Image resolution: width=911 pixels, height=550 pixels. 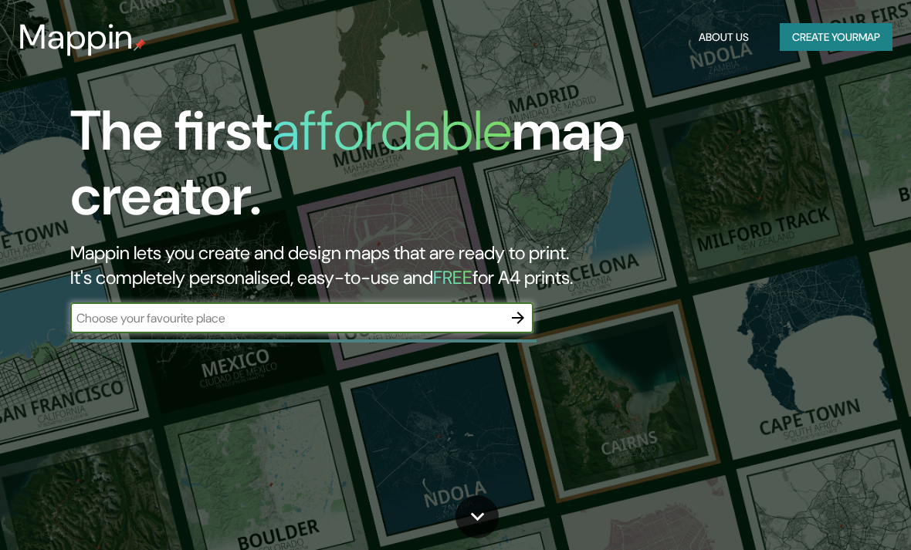 I want to click on button: Create yourmap, so click(x=836, y=37).